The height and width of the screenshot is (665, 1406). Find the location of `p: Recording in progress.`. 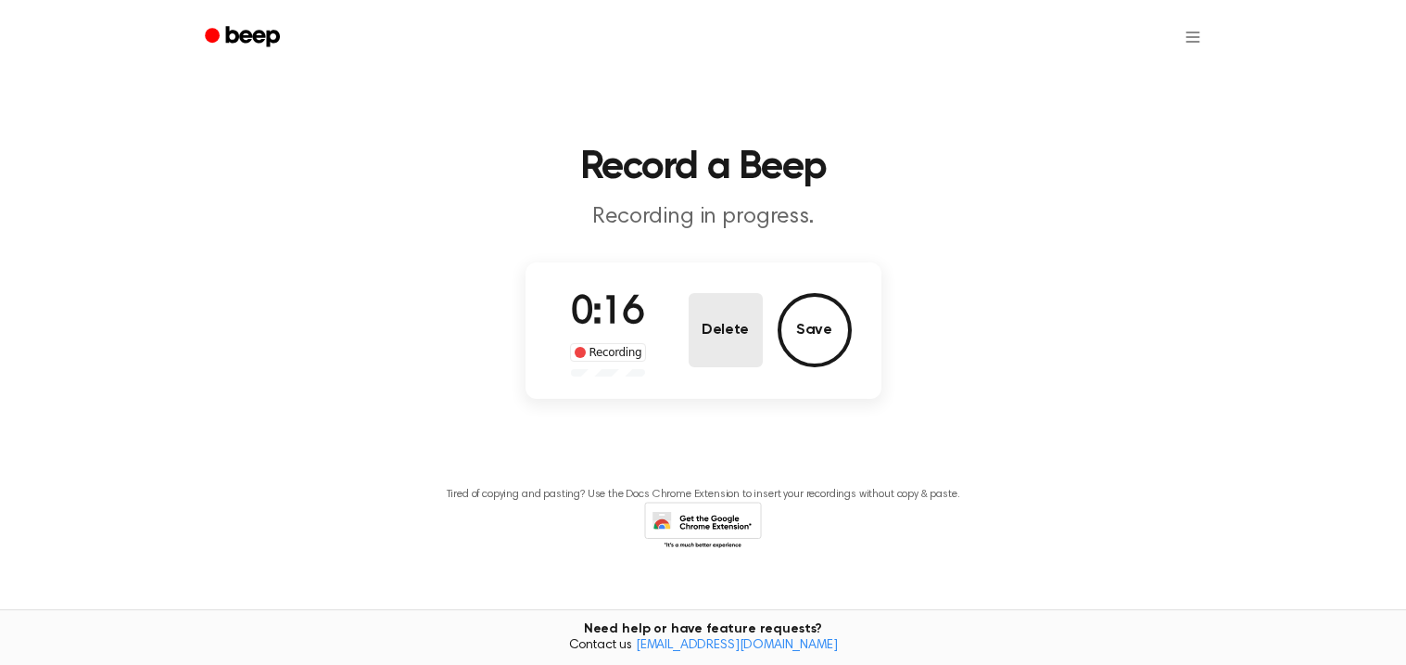

p: Recording in progress. is located at coordinates (704, 217).